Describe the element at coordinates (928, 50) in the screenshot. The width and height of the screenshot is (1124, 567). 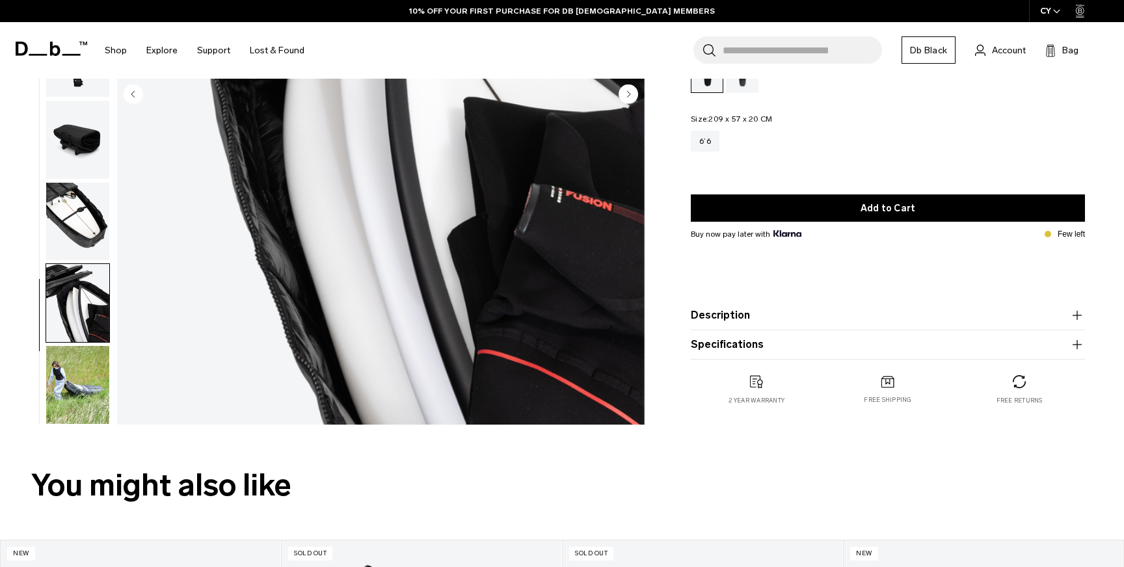
I see `a: Db Black` at that location.